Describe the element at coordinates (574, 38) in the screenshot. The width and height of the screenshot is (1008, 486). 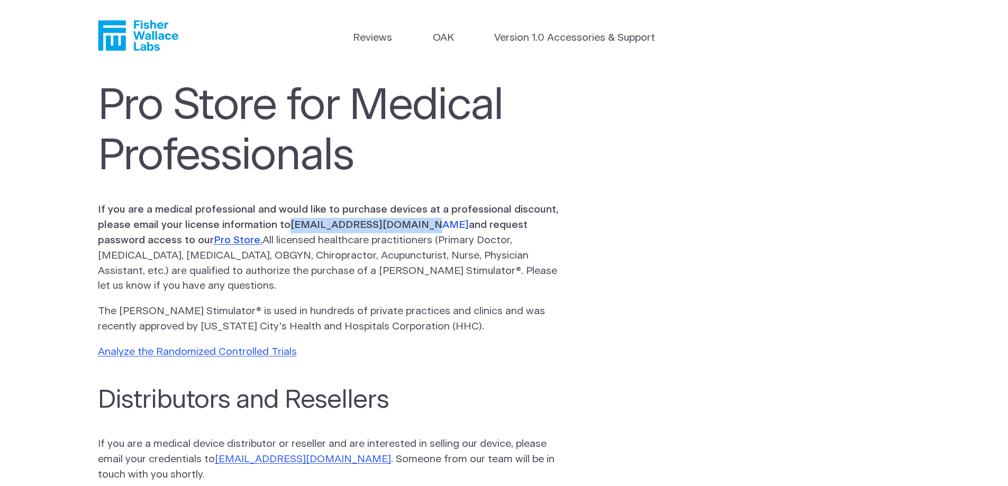
I see `a: Version 1.0 Accessories & Support` at that location.